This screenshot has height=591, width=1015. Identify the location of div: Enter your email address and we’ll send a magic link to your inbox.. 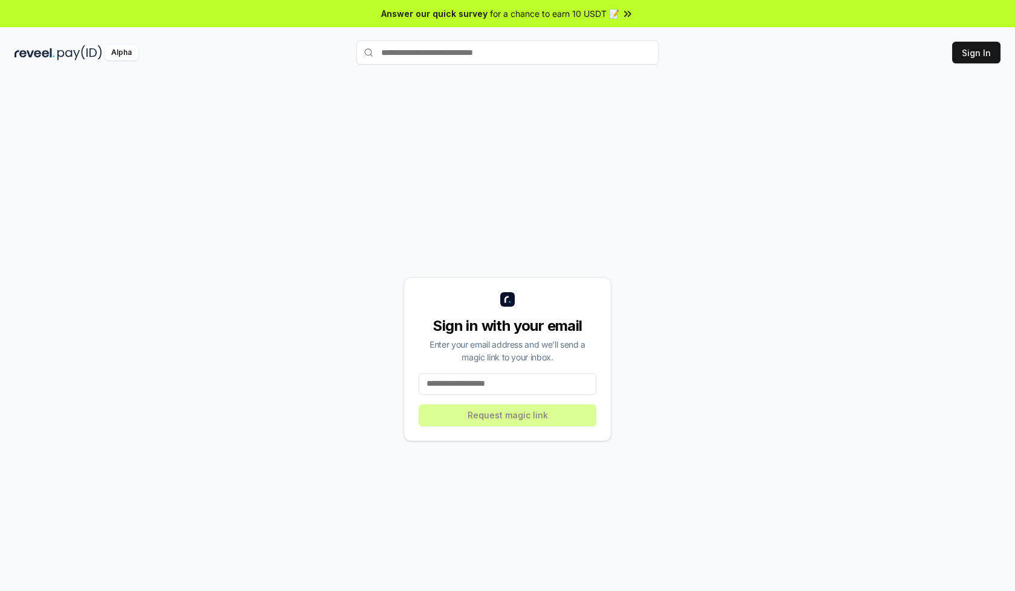
(507, 351).